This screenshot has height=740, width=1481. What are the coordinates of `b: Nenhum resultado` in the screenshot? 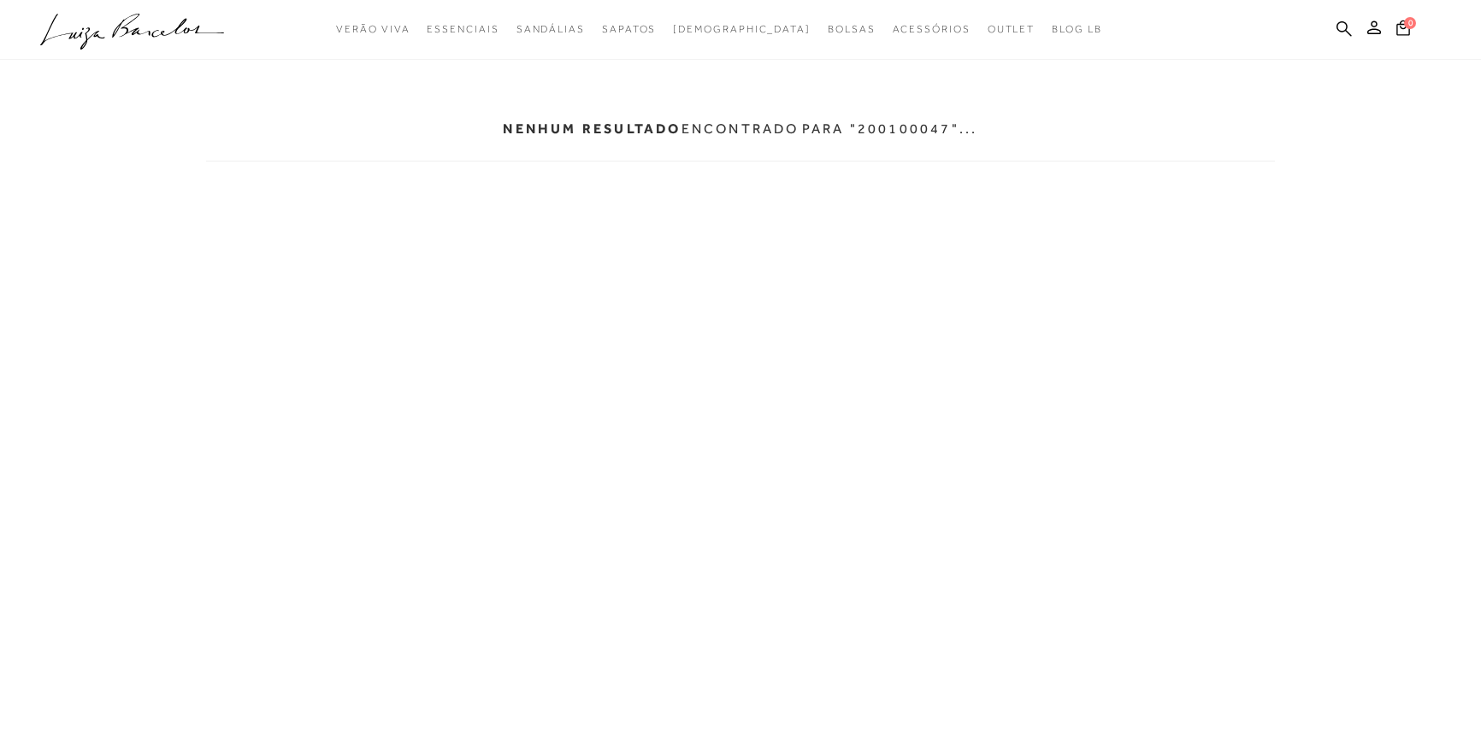 It's located at (592, 128).